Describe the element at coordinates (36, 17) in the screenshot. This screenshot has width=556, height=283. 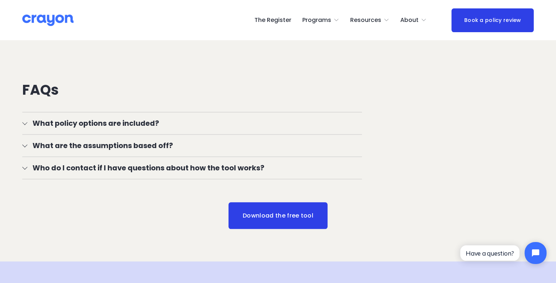
I see `span: Have a question?` at that location.